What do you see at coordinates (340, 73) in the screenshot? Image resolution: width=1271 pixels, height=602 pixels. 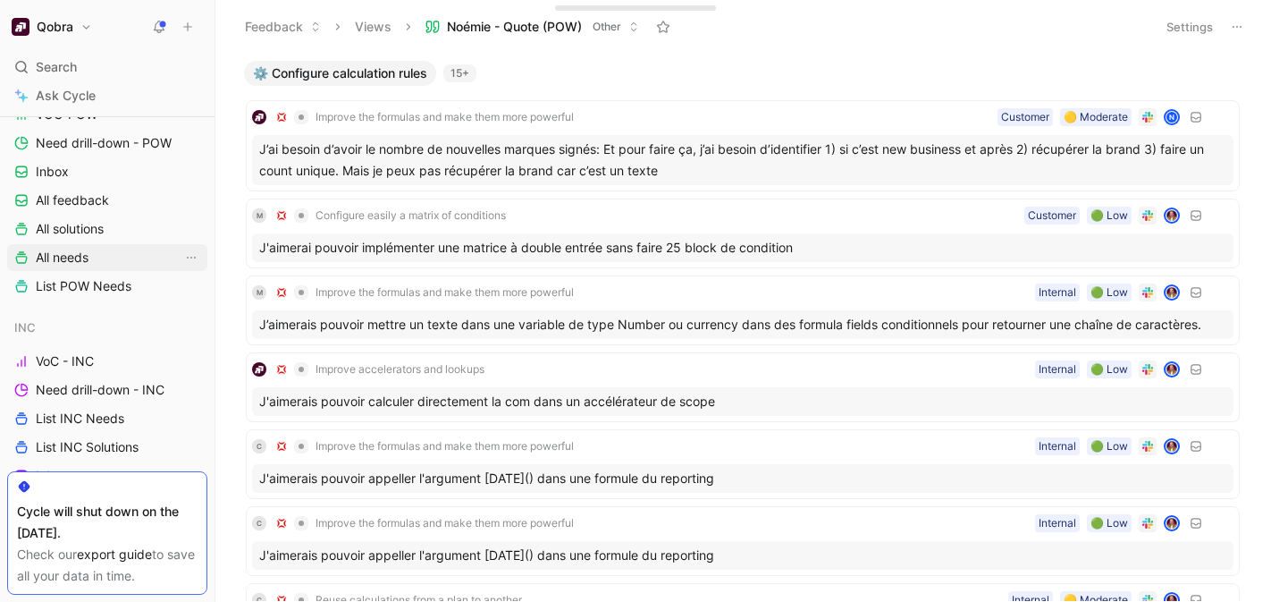 I see `span: ⚙️ Configure calculation rules` at bounding box center [340, 73].